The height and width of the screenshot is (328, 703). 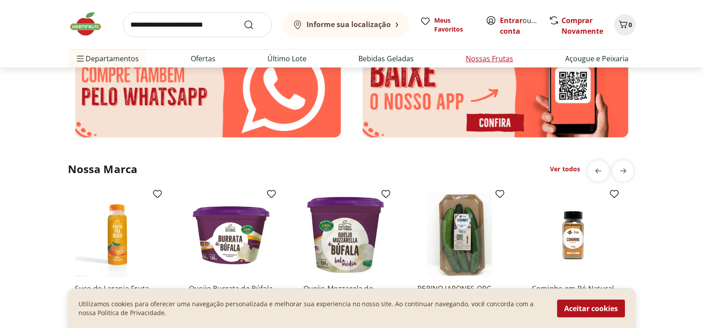 What do you see at coordinates (386, 59) in the screenshot?
I see `a: Bebidas Geladas` at bounding box center [386, 59].